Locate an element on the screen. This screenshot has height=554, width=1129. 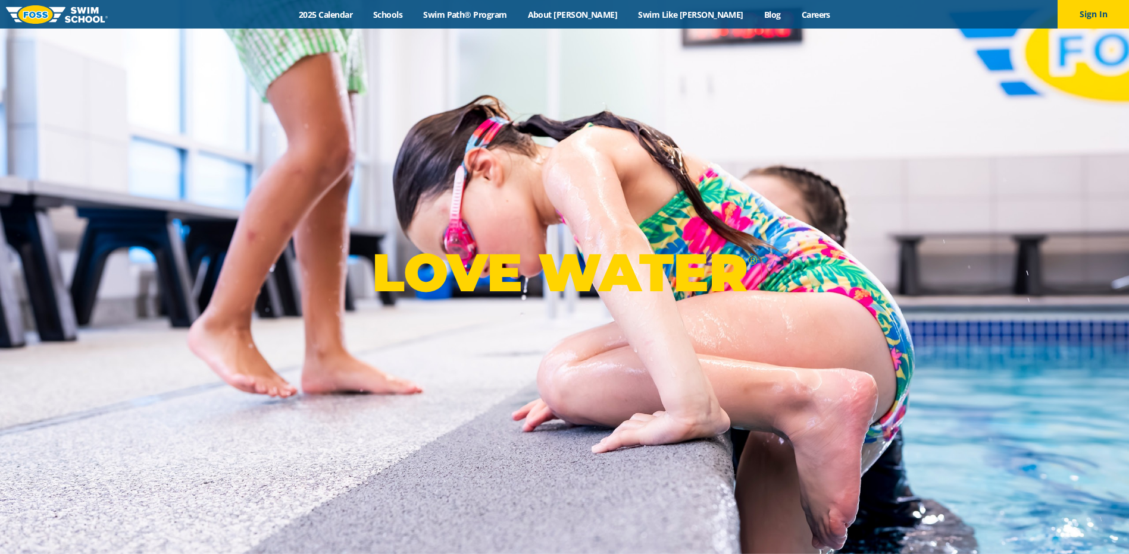
a: 2025 Calendar is located at coordinates (325, 14).